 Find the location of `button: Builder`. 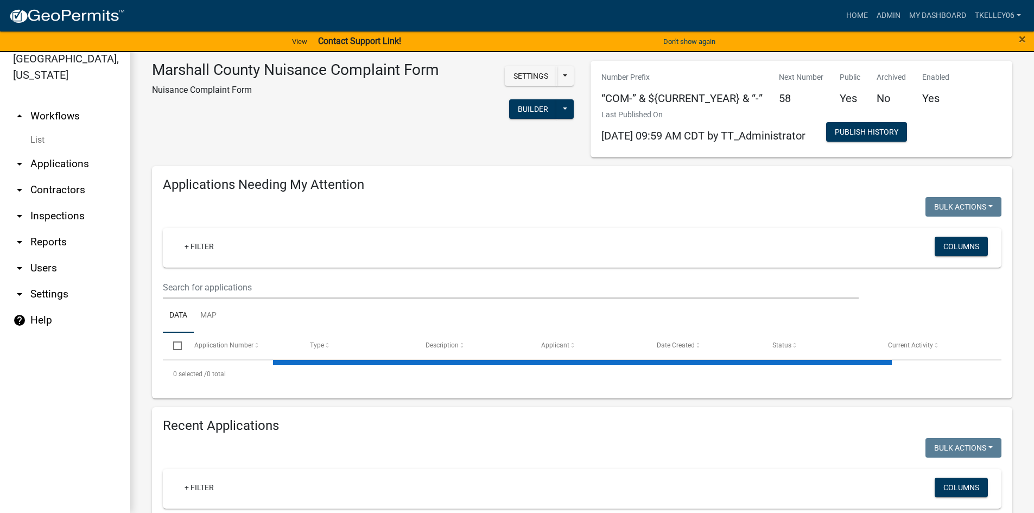

button: Builder is located at coordinates (533, 109).